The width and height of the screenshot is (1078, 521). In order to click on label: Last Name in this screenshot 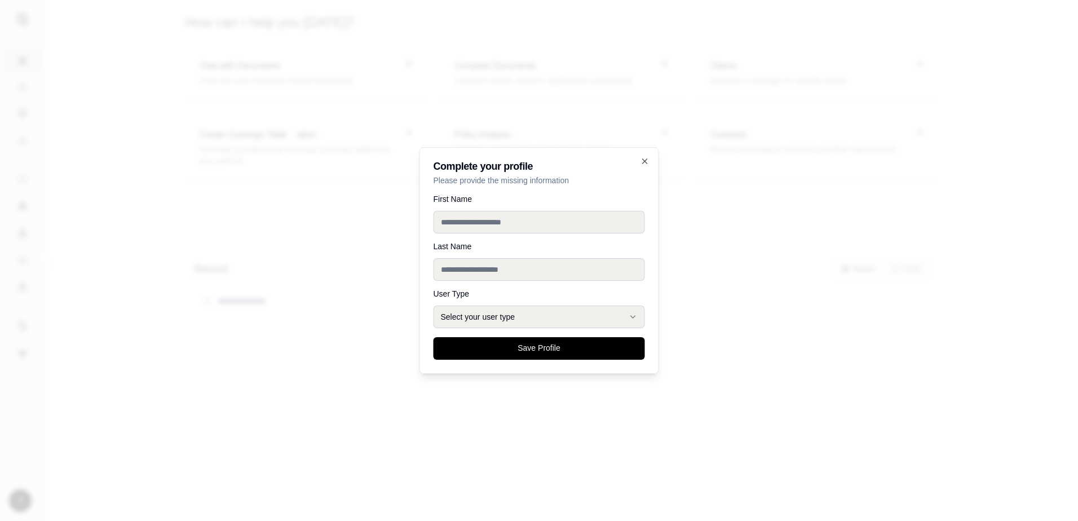, I will do `click(539, 246)`.